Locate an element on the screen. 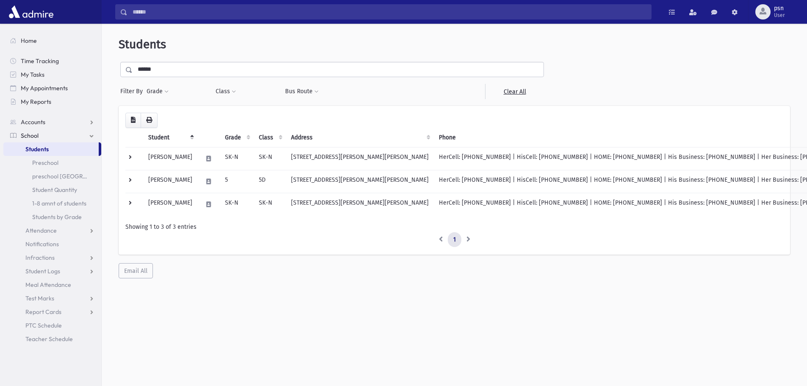 The width and height of the screenshot is (807, 386). span: Attendance is located at coordinates (41, 230).